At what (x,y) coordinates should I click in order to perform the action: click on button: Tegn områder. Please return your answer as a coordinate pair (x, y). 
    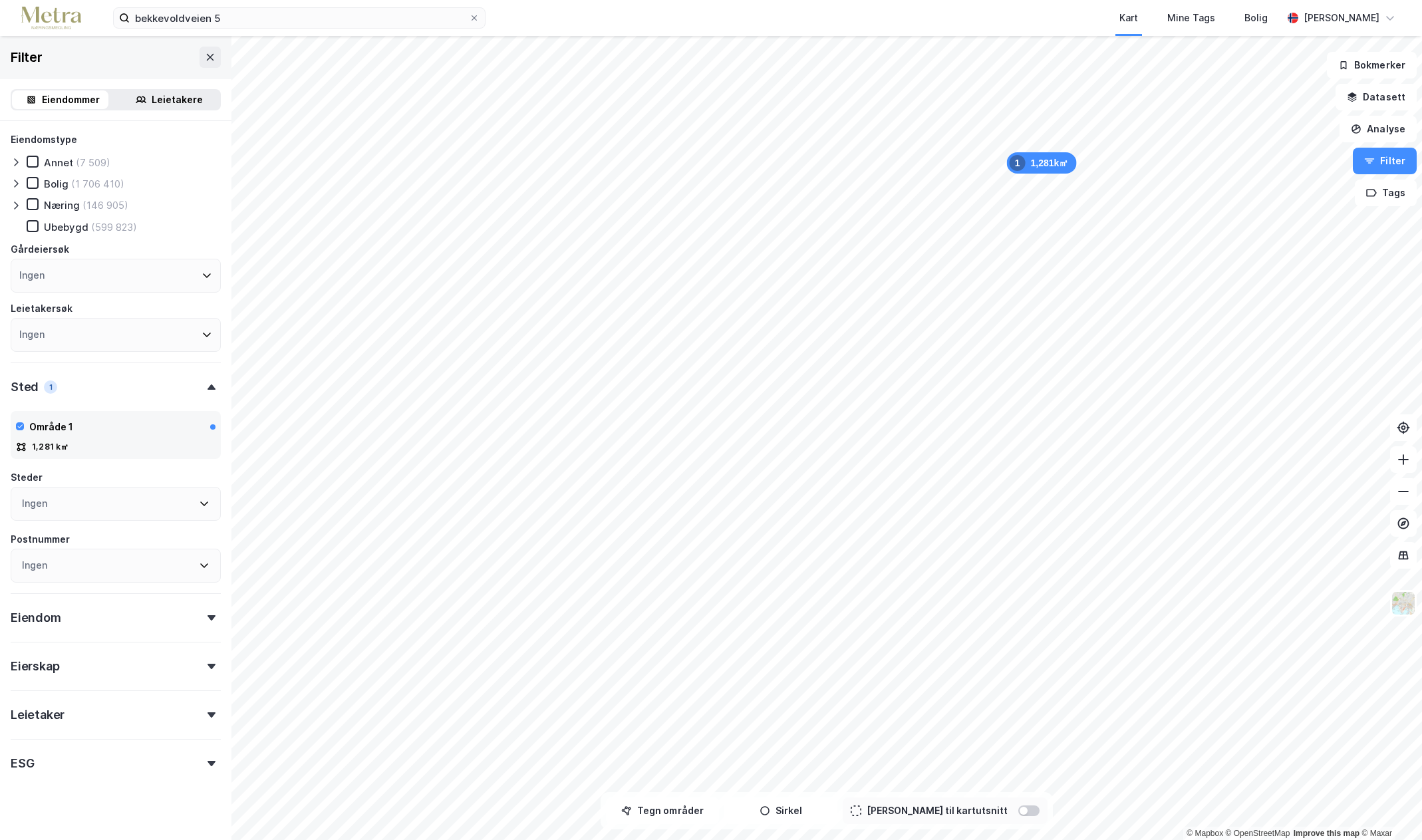
    Looking at the image, I should click on (663, 810).